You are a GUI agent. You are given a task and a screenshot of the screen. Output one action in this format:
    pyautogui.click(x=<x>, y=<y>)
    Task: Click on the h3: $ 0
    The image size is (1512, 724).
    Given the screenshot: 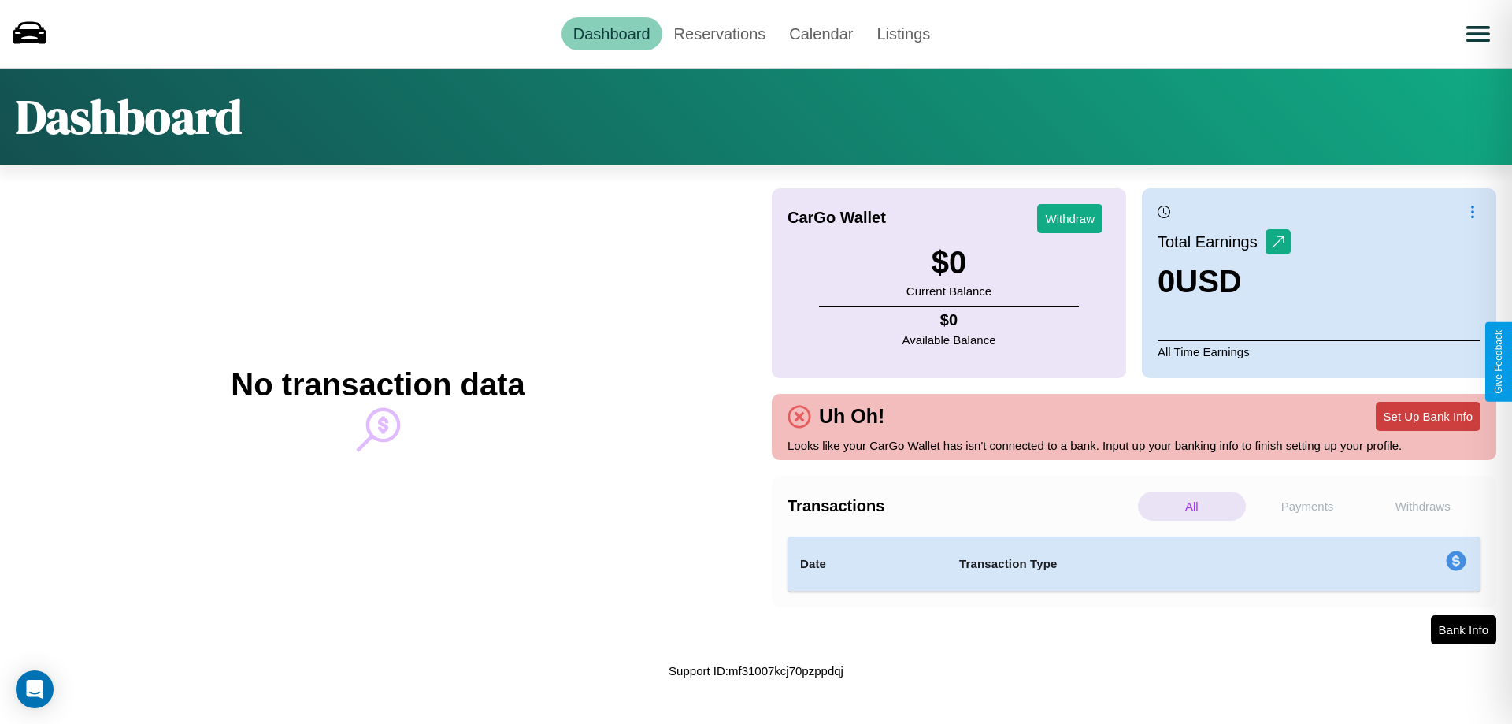 What is the action you would take?
    pyautogui.click(x=949, y=262)
    